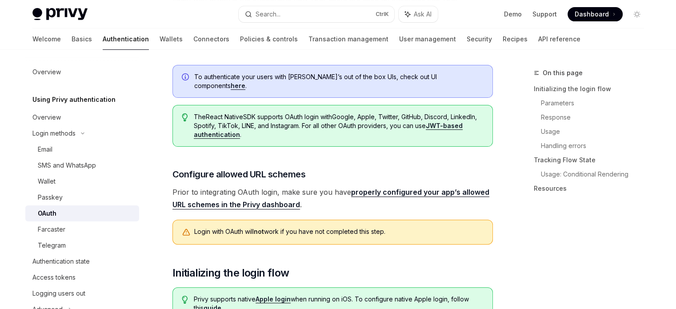 This screenshot has height=309, width=676. What do you see at coordinates (513, 14) in the screenshot?
I see `a: Demo` at bounding box center [513, 14].